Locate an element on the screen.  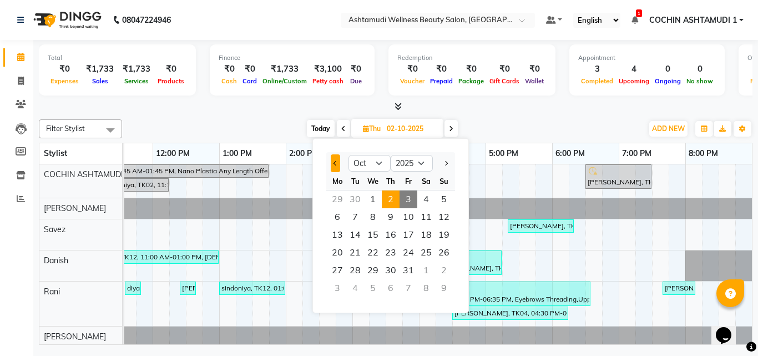
span: 20 is located at coordinates (338, 253).